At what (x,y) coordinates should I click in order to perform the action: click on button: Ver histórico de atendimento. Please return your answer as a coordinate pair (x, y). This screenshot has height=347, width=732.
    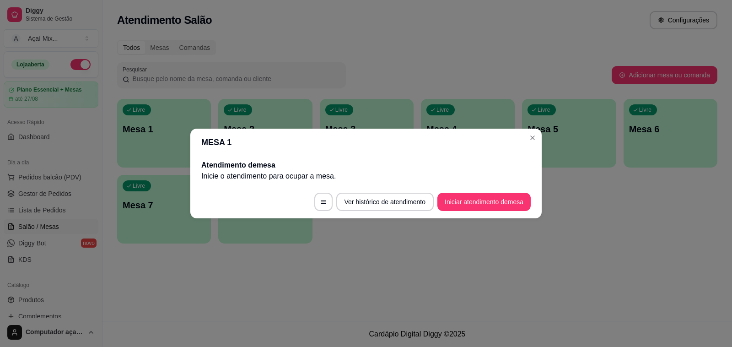
    Looking at the image, I should click on (385, 202).